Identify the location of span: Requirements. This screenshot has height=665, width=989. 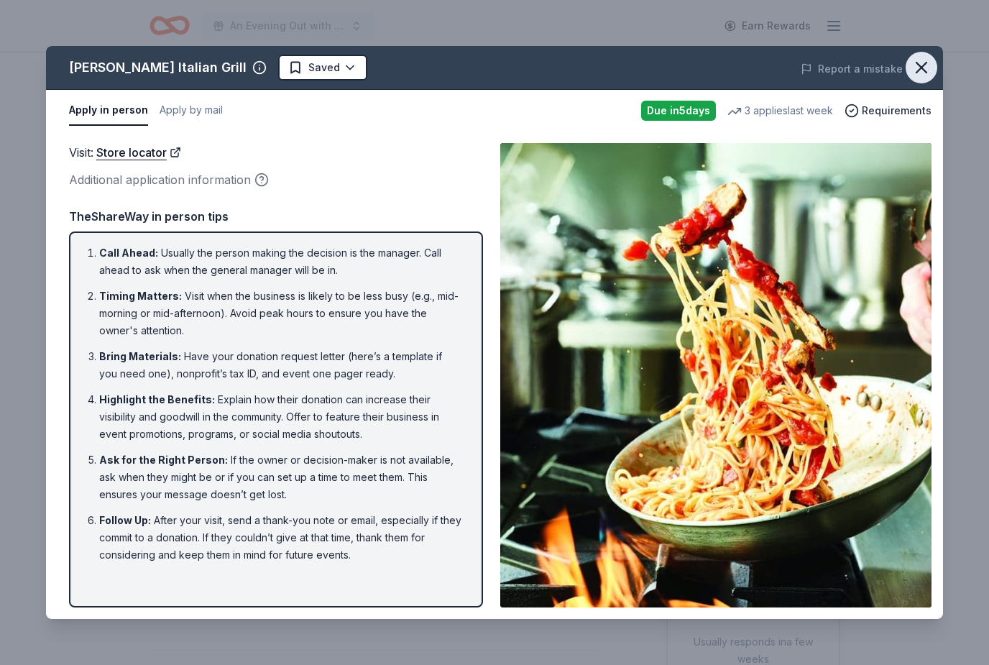
(896, 111).